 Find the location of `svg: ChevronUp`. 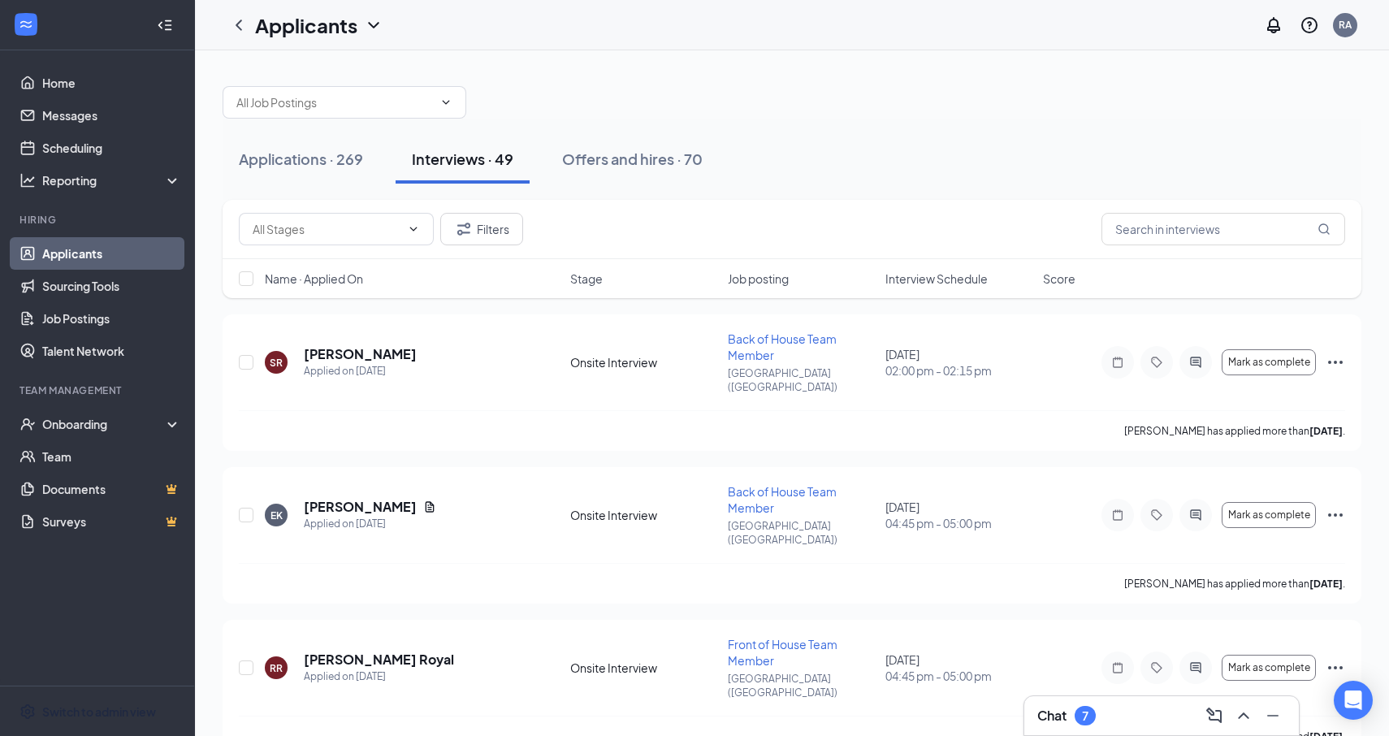

svg: ChevronUp is located at coordinates (1243, 715).